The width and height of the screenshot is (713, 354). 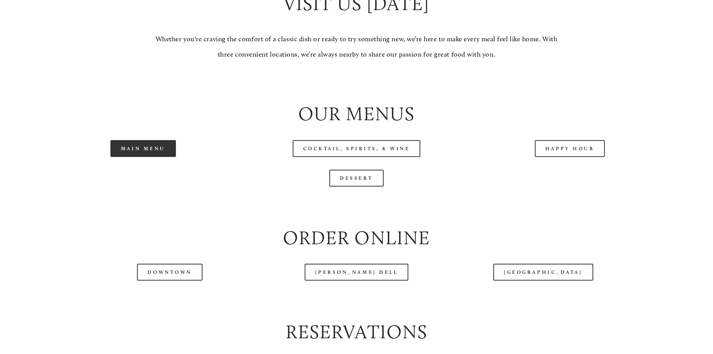 I want to click on a: Main Menu, so click(x=143, y=148).